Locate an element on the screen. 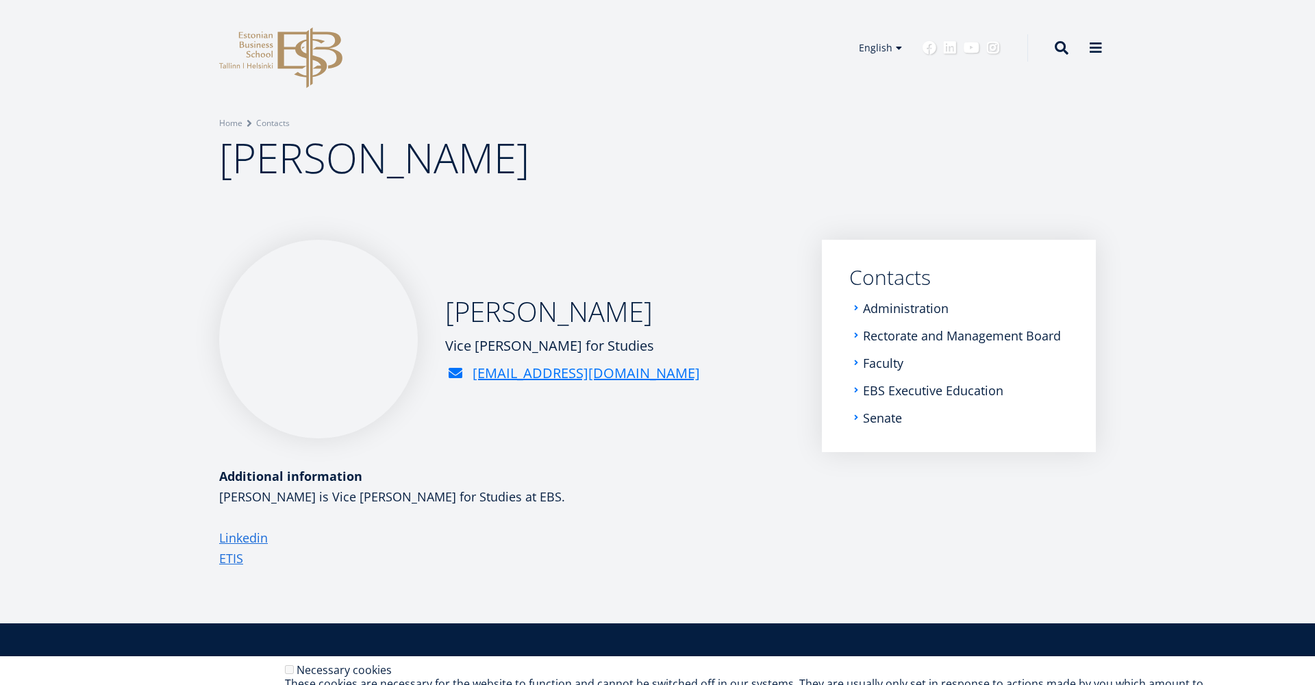 The width and height of the screenshot is (1315, 685). a: Senate is located at coordinates (882, 418).